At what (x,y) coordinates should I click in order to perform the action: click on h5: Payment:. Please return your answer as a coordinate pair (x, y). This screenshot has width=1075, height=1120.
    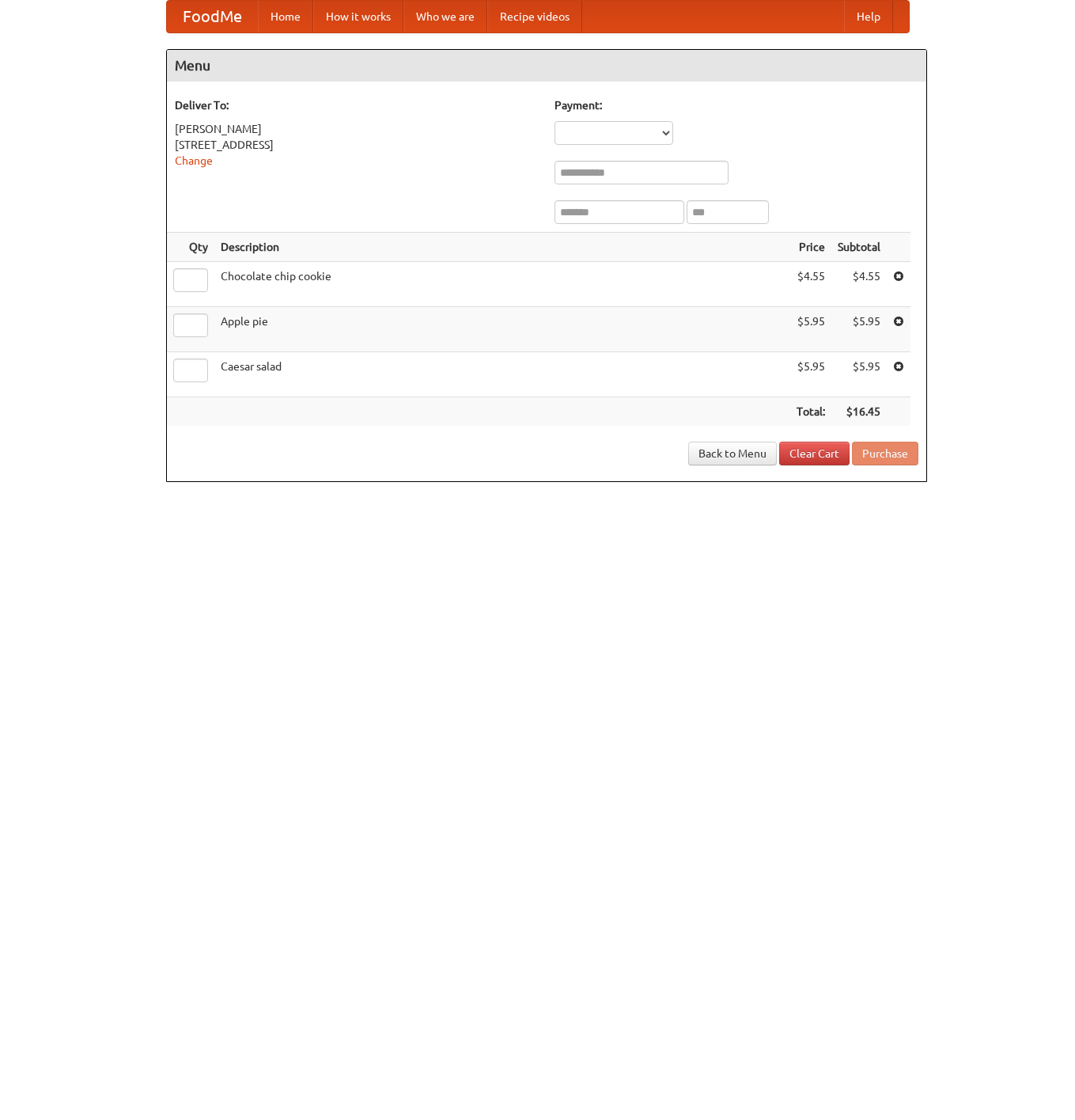
    Looking at the image, I should click on (737, 105).